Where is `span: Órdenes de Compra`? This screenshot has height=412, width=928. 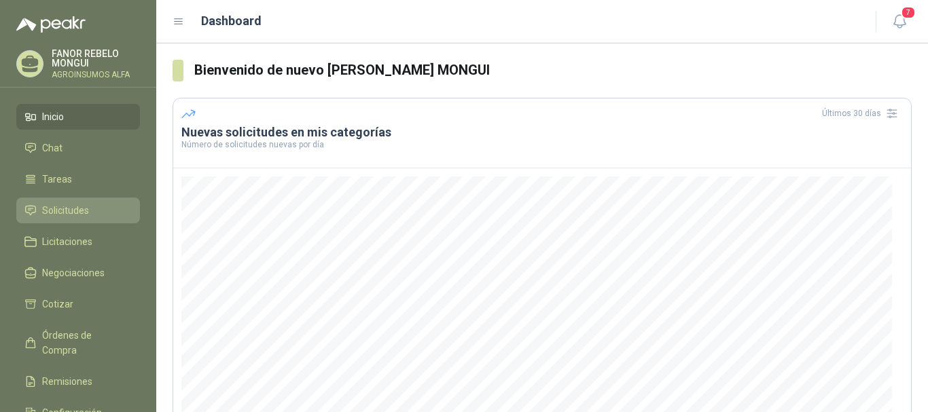 span: Órdenes de Compra is located at coordinates (84, 343).